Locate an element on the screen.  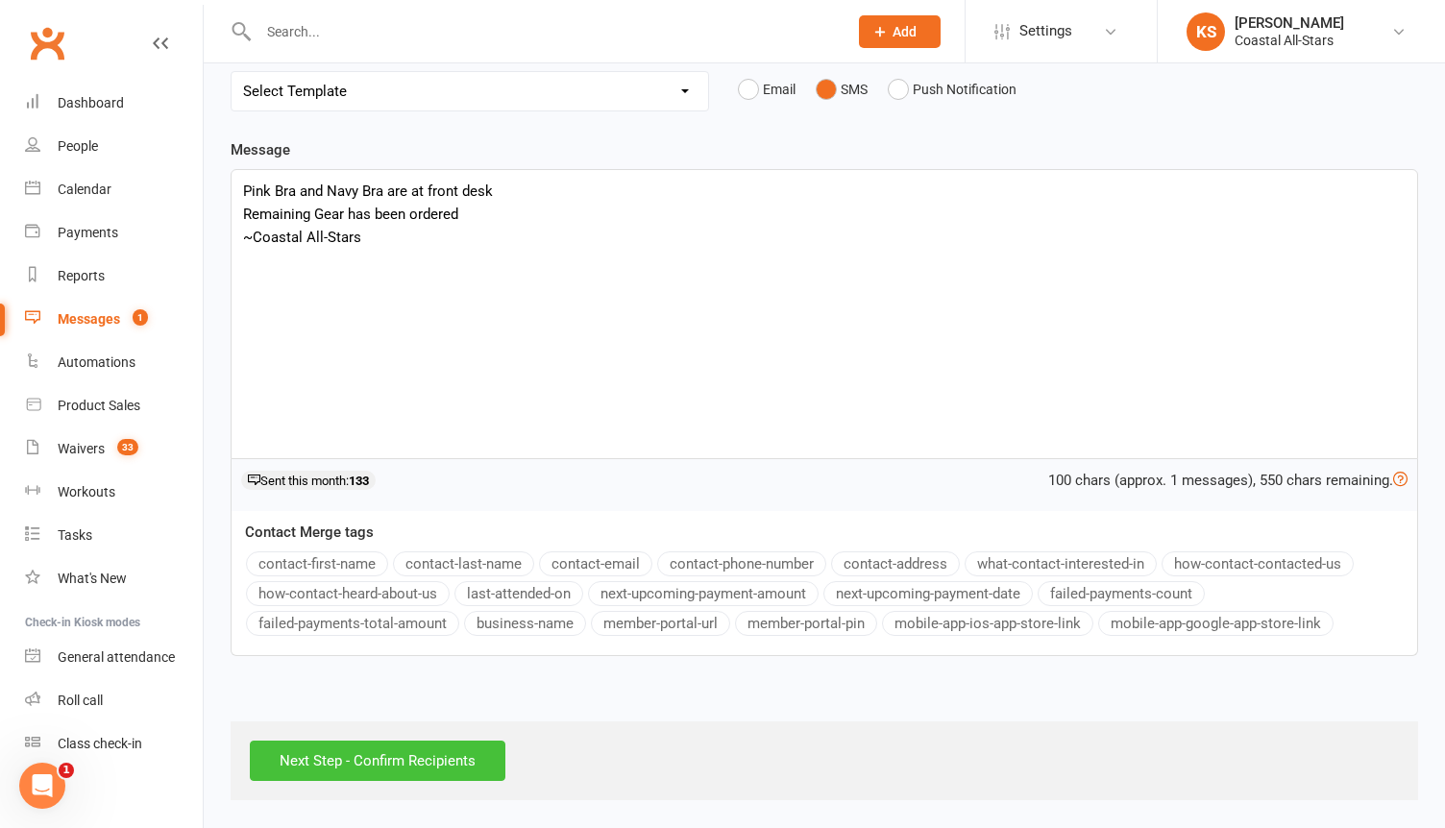
a: People is located at coordinates (113, 146).